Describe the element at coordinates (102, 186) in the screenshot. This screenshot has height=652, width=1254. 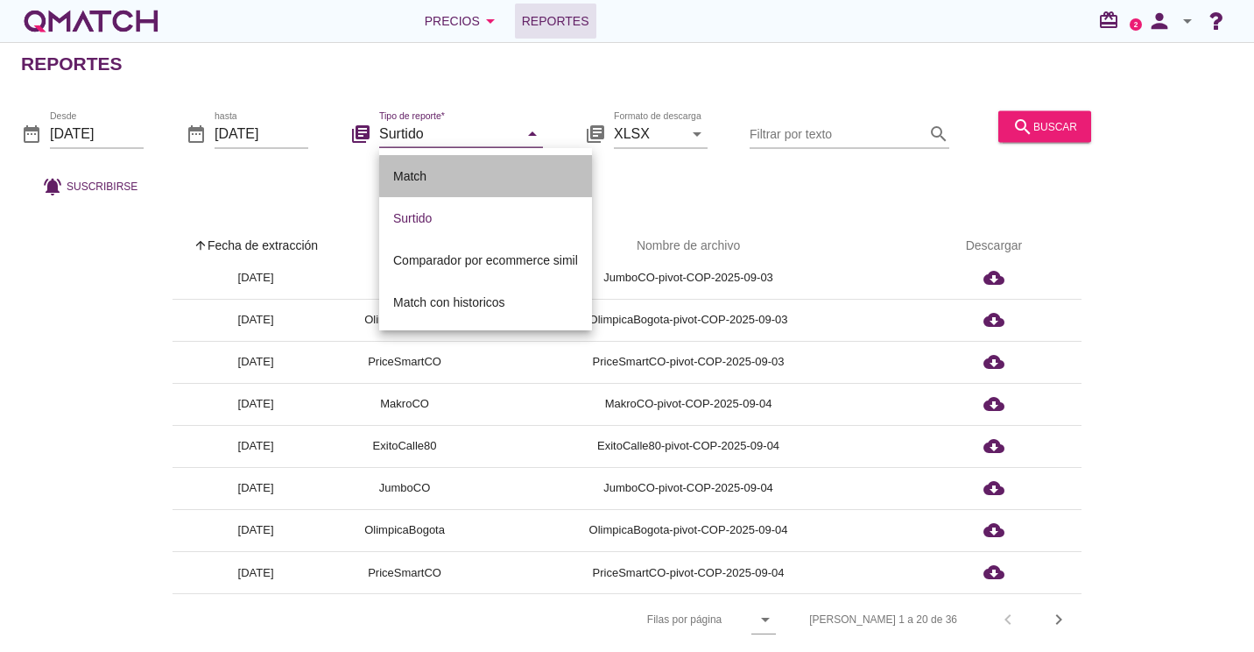
I see `span: Suscribirse` at that location.